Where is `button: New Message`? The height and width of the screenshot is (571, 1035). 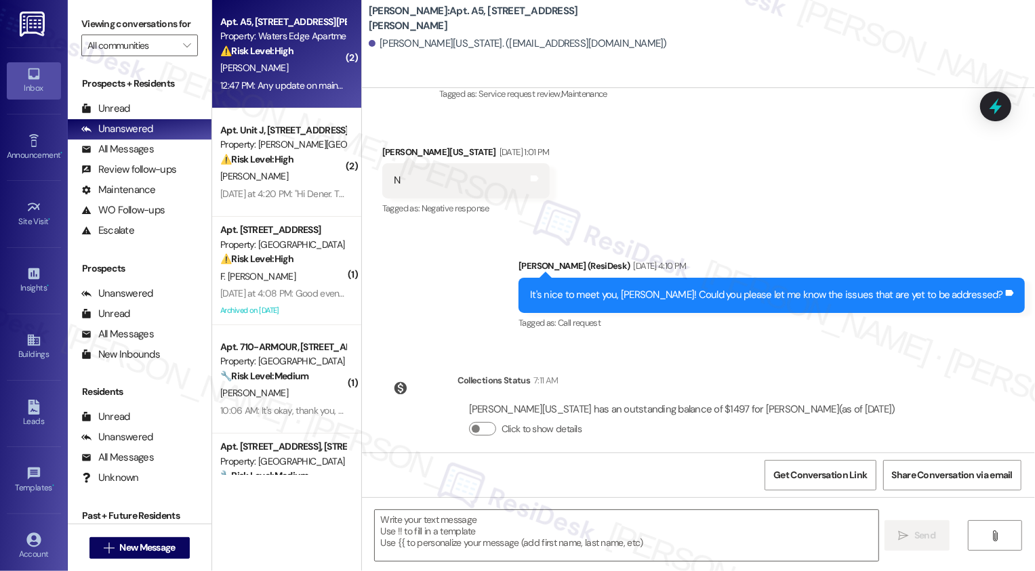 button: New Message is located at coordinates (140, 548).